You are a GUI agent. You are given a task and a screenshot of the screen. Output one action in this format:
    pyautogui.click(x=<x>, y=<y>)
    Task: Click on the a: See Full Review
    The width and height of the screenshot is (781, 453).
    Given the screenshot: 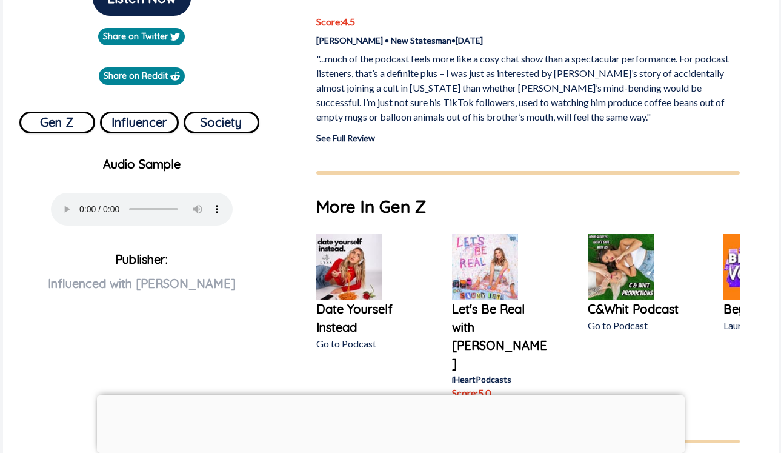 What is the action you would take?
    pyautogui.click(x=345, y=138)
    